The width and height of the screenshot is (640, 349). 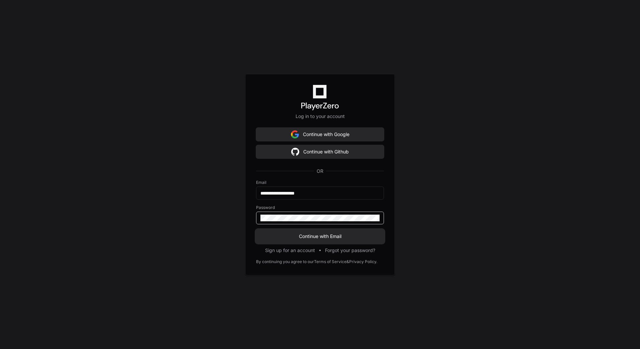 What do you see at coordinates (330, 262) in the screenshot?
I see `a: Terms of Service` at bounding box center [330, 262].